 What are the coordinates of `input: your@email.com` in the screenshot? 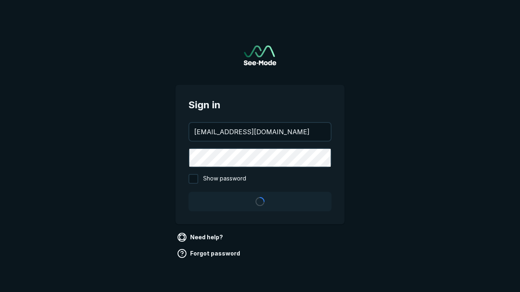 It's located at (260, 132).